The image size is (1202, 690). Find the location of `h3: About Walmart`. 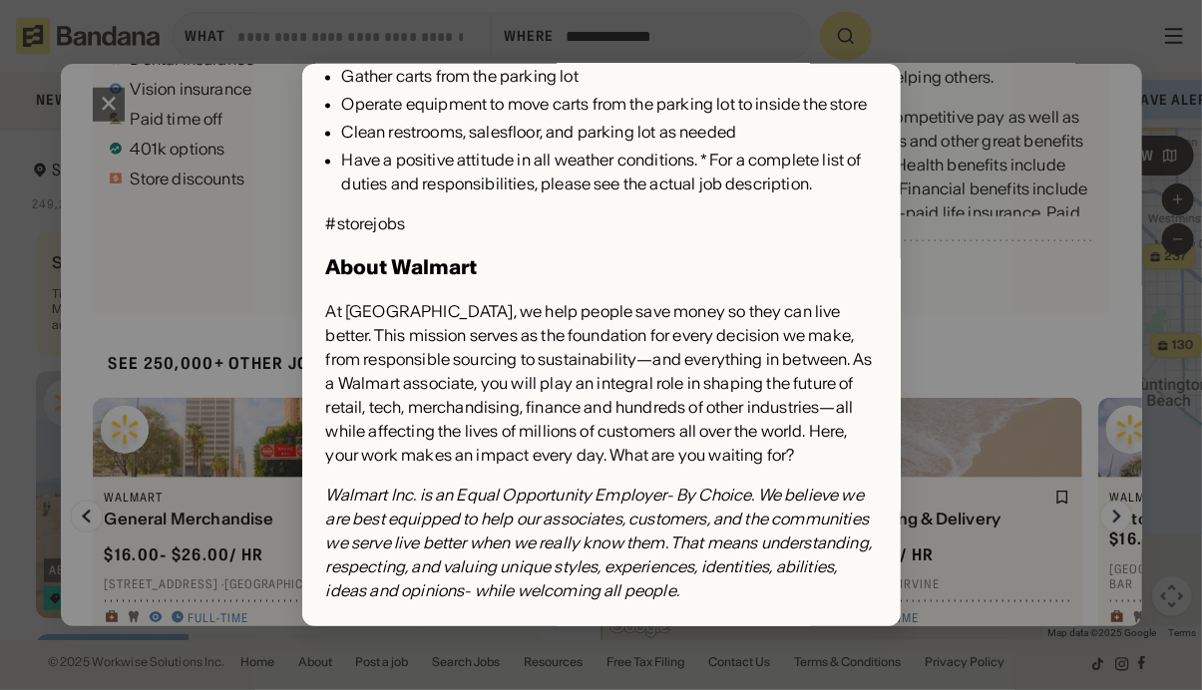

h3: About Walmart is located at coordinates (402, 268).